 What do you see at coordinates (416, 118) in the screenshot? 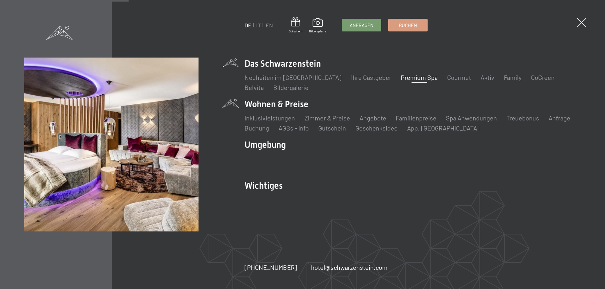
I see `a: Familienpreise` at bounding box center [416, 118].